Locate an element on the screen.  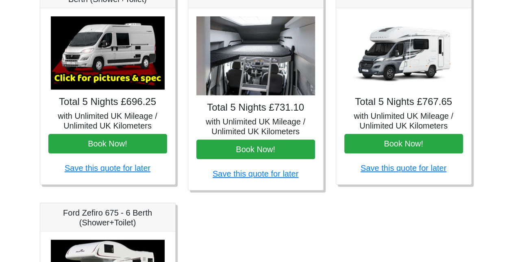
h4: Total 5 Nights £767.65 is located at coordinates (404, 102).